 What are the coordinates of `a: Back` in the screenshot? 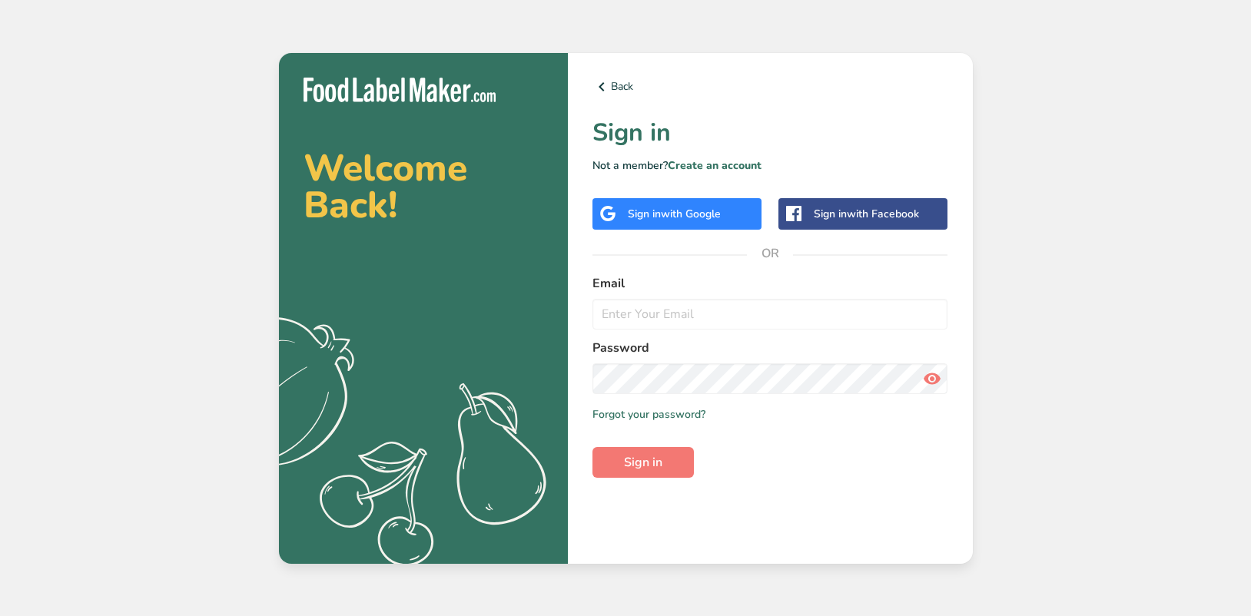 It's located at (770, 87).